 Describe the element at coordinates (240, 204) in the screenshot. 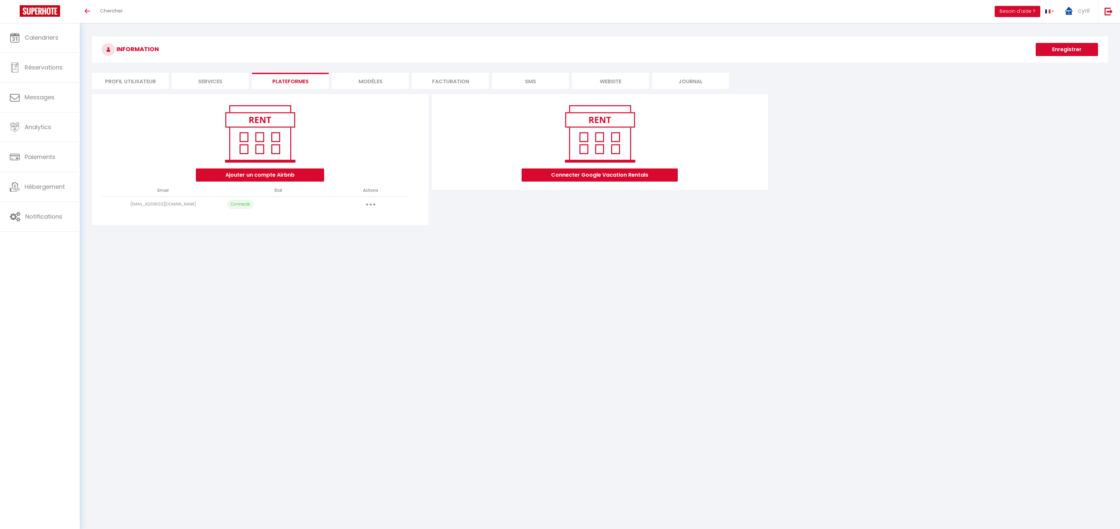

I see `p: Connecté` at that location.